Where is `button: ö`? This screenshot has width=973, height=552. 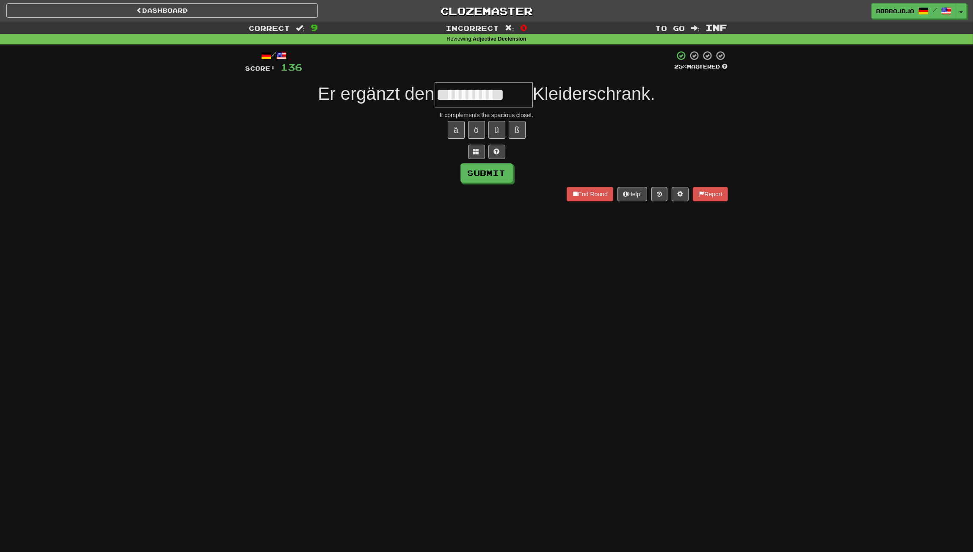
button: ö is located at coordinates (477, 130).